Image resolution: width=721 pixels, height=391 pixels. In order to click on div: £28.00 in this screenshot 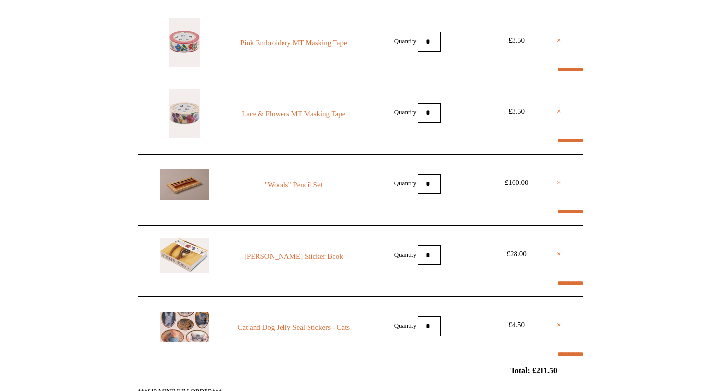, I will do `click(516, 254)`.